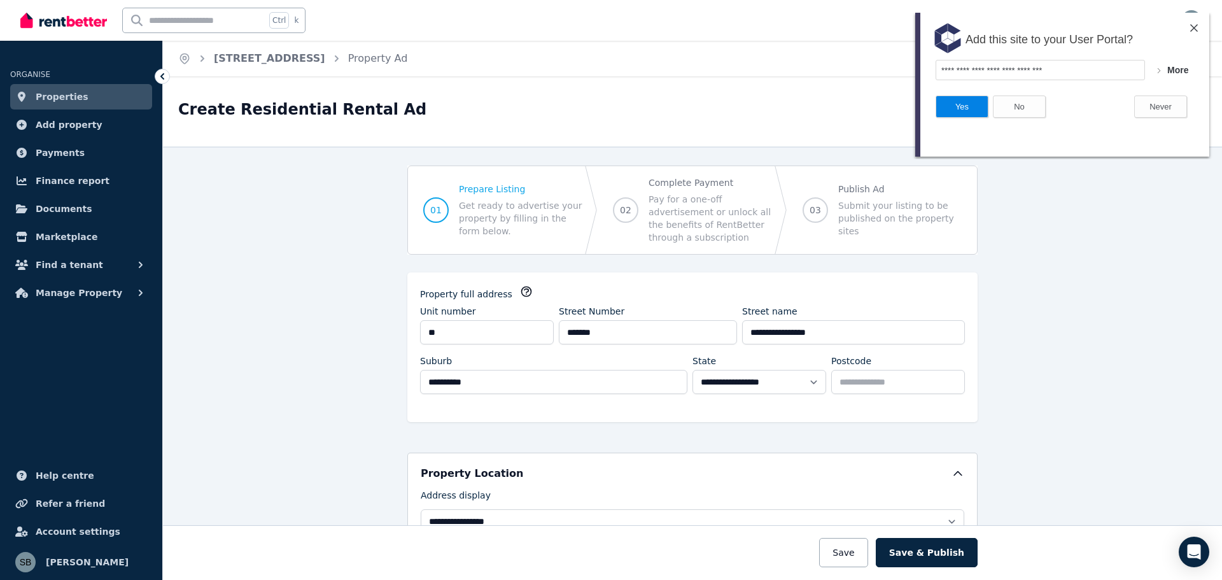 The width and height of the screenshot is (1222, 580). I want to click on span: 03, so click(815, 210).